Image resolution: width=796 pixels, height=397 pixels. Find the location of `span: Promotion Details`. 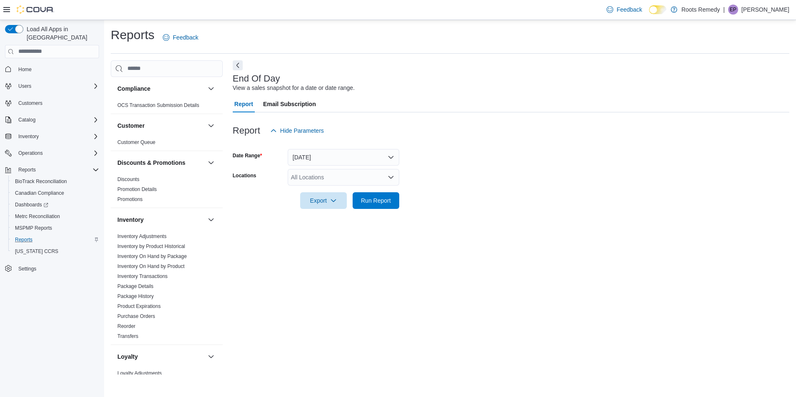

span: Promotion Details is located at coordinates (137, 190).